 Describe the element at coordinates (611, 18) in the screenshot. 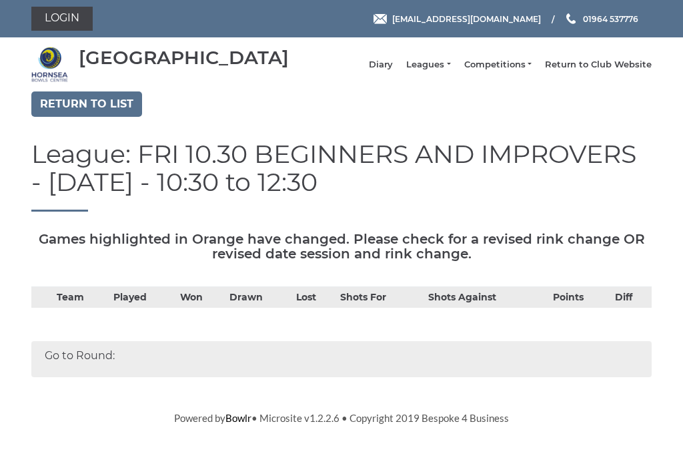

I see `span: 01964 537776` at that location.